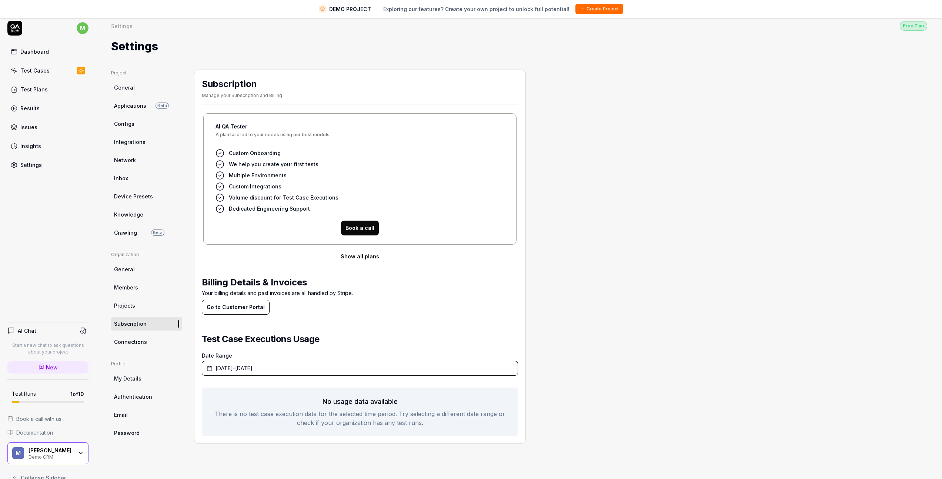 This screenshot has width=942, height=479. Describe the element at coordinates (126, 233) in the screenshot. I see `span: Crawling` at that location.